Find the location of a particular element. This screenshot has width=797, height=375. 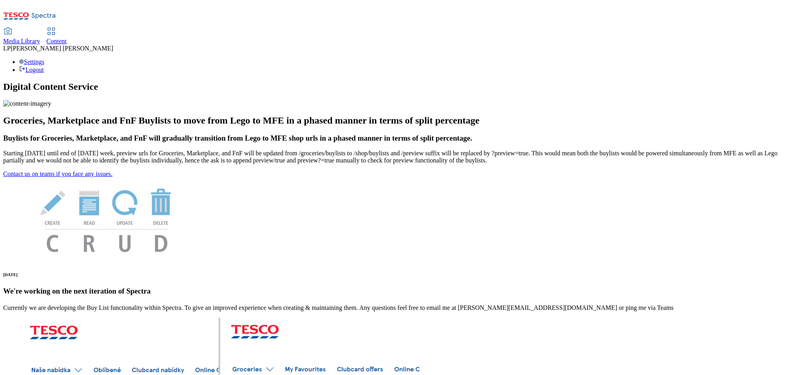

a: Settings is located at coordinates (32, 62).